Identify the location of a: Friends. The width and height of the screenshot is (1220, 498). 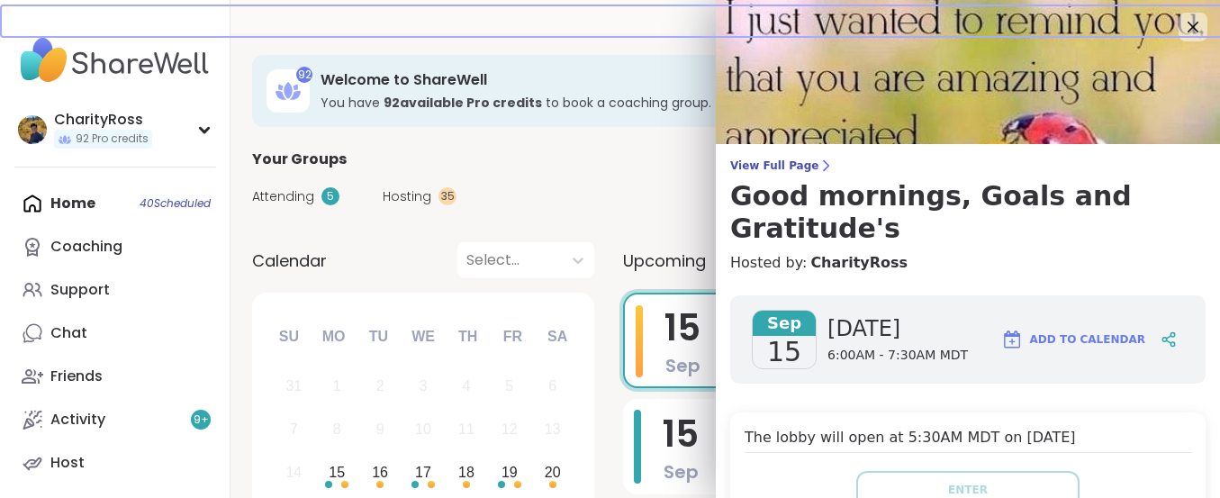
(114, 377).